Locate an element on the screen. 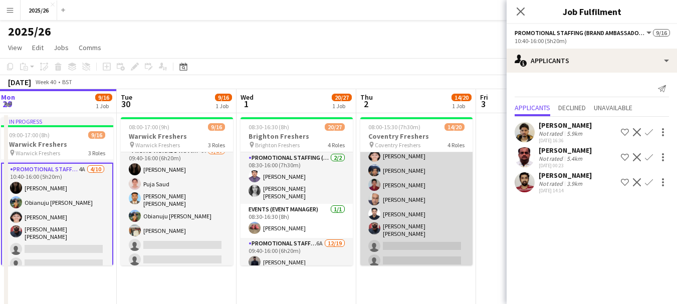 Image resolution: width=677 pixels, height=304 pixels. div: 10:40-16:00 (5h20m) is located at coordinates (592, 41).